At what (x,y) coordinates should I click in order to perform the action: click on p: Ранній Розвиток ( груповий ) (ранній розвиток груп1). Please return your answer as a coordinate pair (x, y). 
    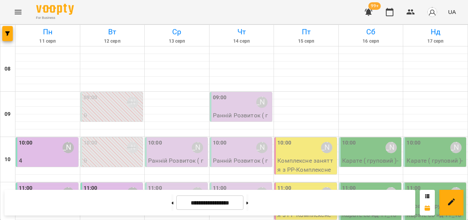
    Looking at the image, I should click on (48, 178).